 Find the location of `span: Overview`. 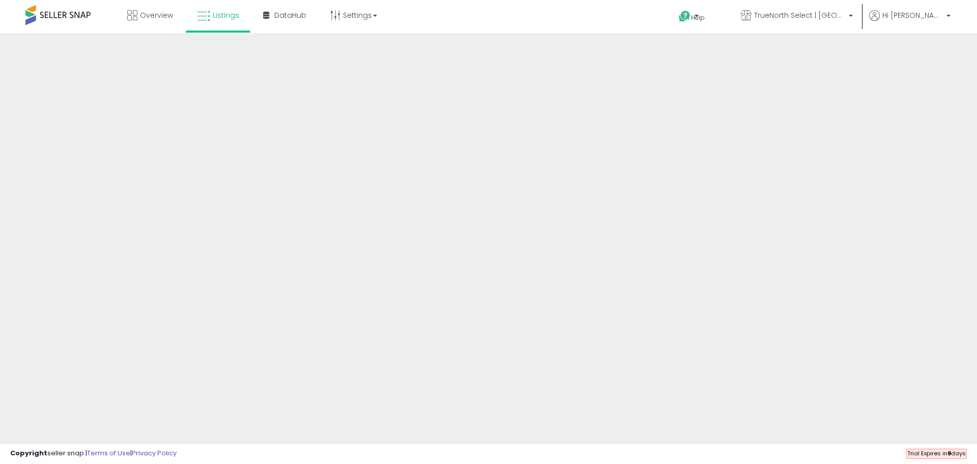

span: Overview is located at coordinates (156, 15).